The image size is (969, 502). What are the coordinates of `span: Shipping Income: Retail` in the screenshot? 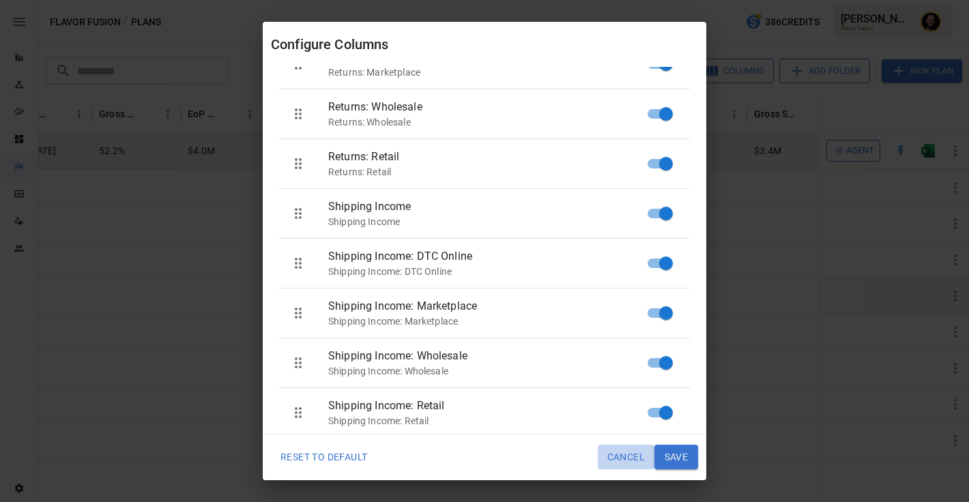 It's located at (493, 406).